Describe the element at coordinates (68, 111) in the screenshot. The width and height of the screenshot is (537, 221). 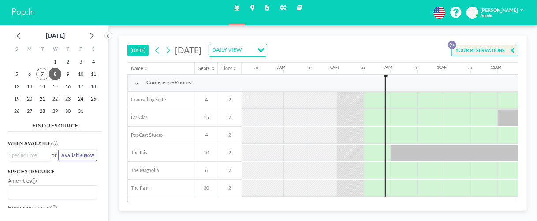
I see `span: Thursday, October 30, 2025` at that location.